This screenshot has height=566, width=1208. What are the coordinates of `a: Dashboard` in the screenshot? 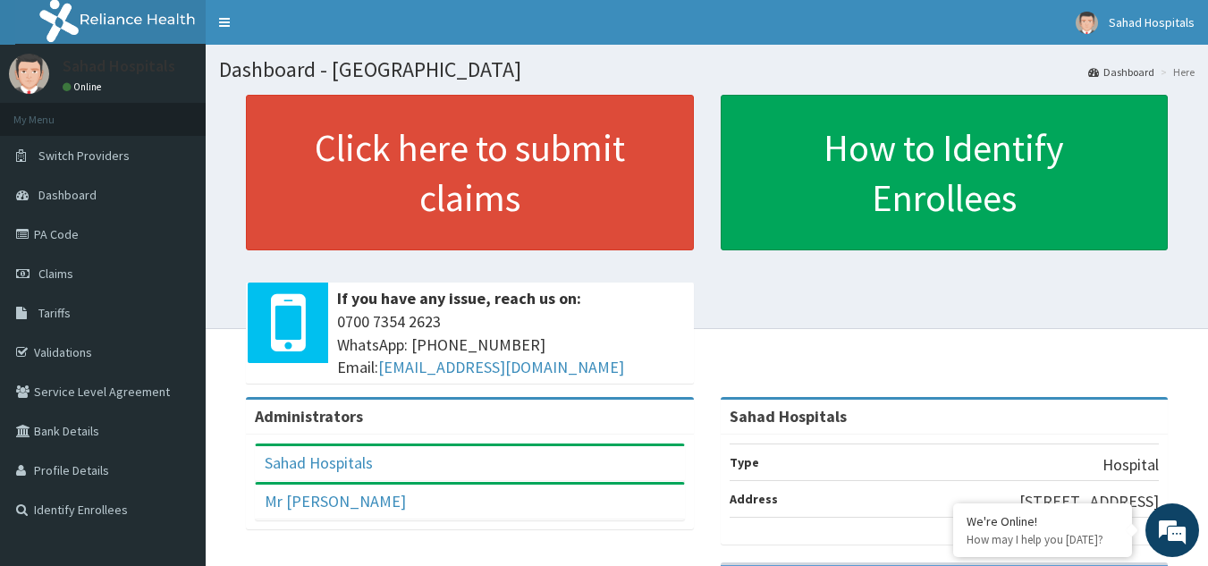 It's located at (1121, 72).